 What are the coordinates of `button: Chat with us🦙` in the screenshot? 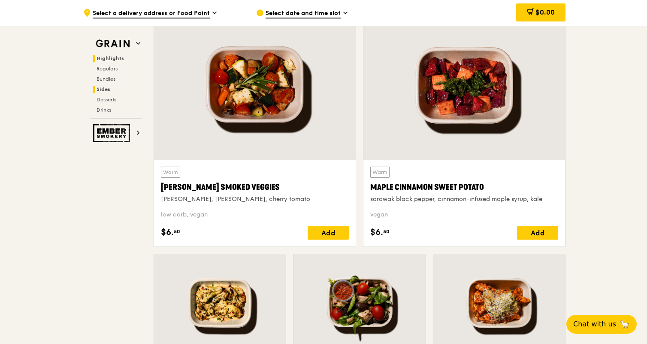 It's located at (601, 324).